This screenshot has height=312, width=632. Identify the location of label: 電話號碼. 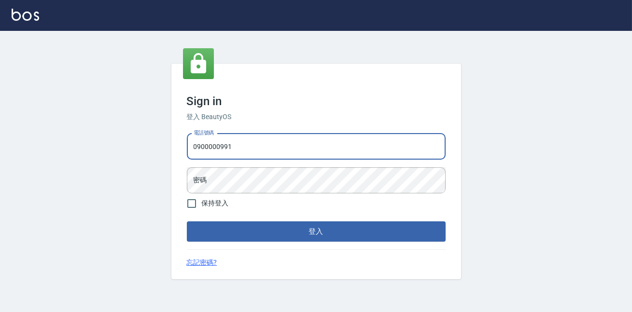
(204, 133).